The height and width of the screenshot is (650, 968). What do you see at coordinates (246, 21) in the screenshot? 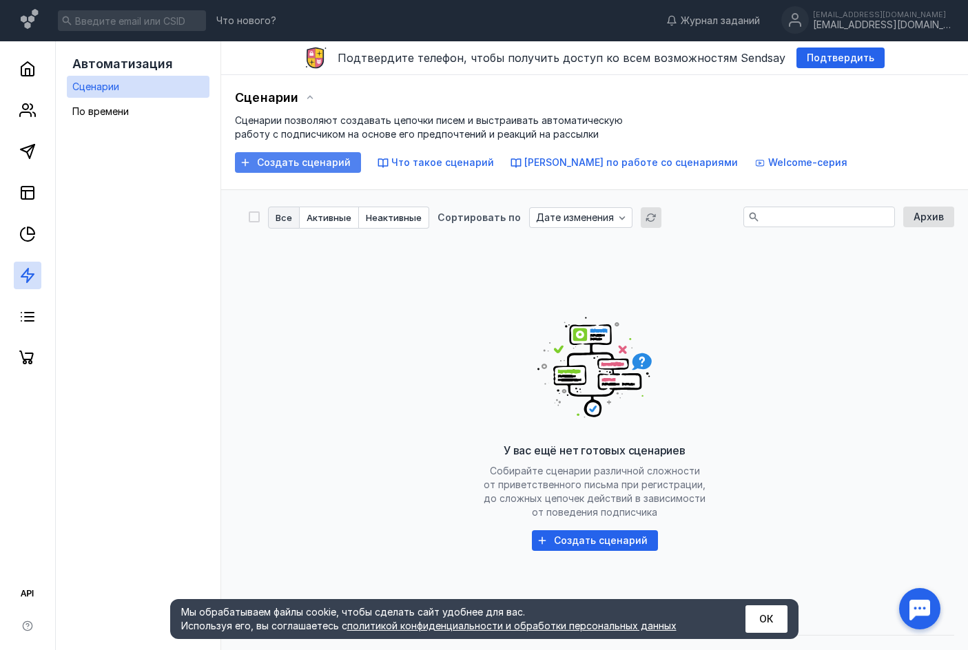
I see `a: Что нового?` at bounding box center [246, 21].